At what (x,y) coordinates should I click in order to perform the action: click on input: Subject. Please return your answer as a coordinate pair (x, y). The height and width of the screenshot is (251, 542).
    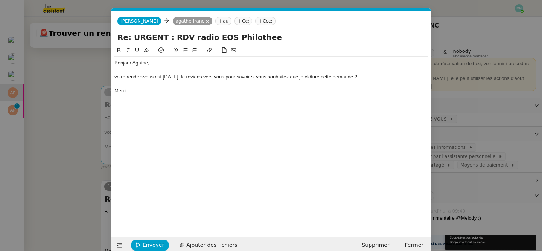
    Looking at the image, I should click on (271, 37).